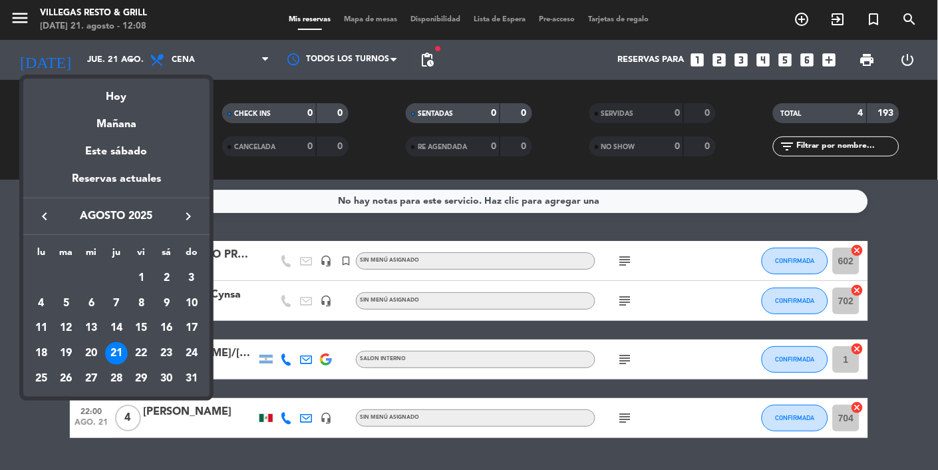  Describe the element at coordinates (116, 378) in the screenshot. I see `div: 28` at that location.